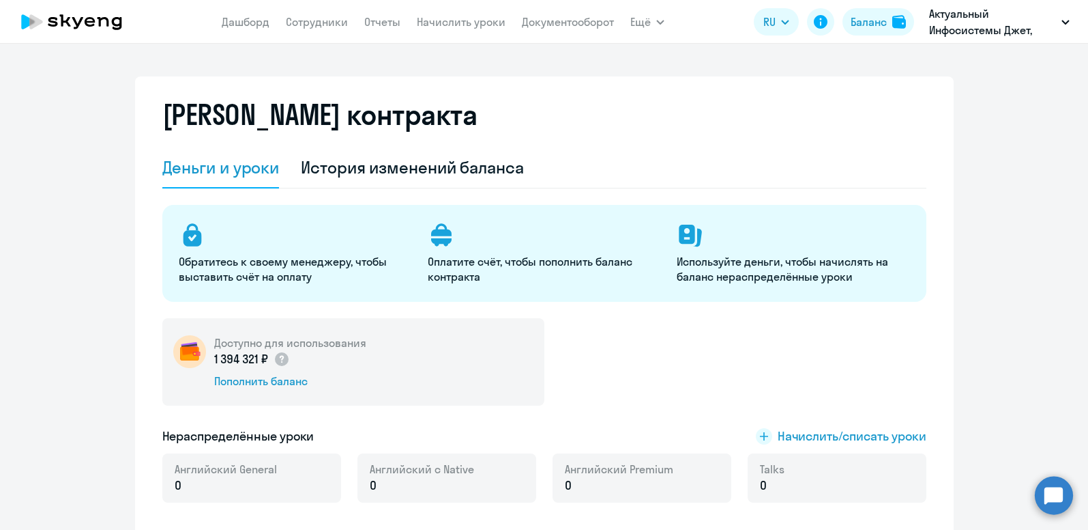  What do you see at coordinates (993, 22) in the screenshot?
I see `p: Актуальный Инфосистемы Джет, ИНФОСИСТЕМЫ ДЖЕТ, АО` at bounding box center [993, 22].